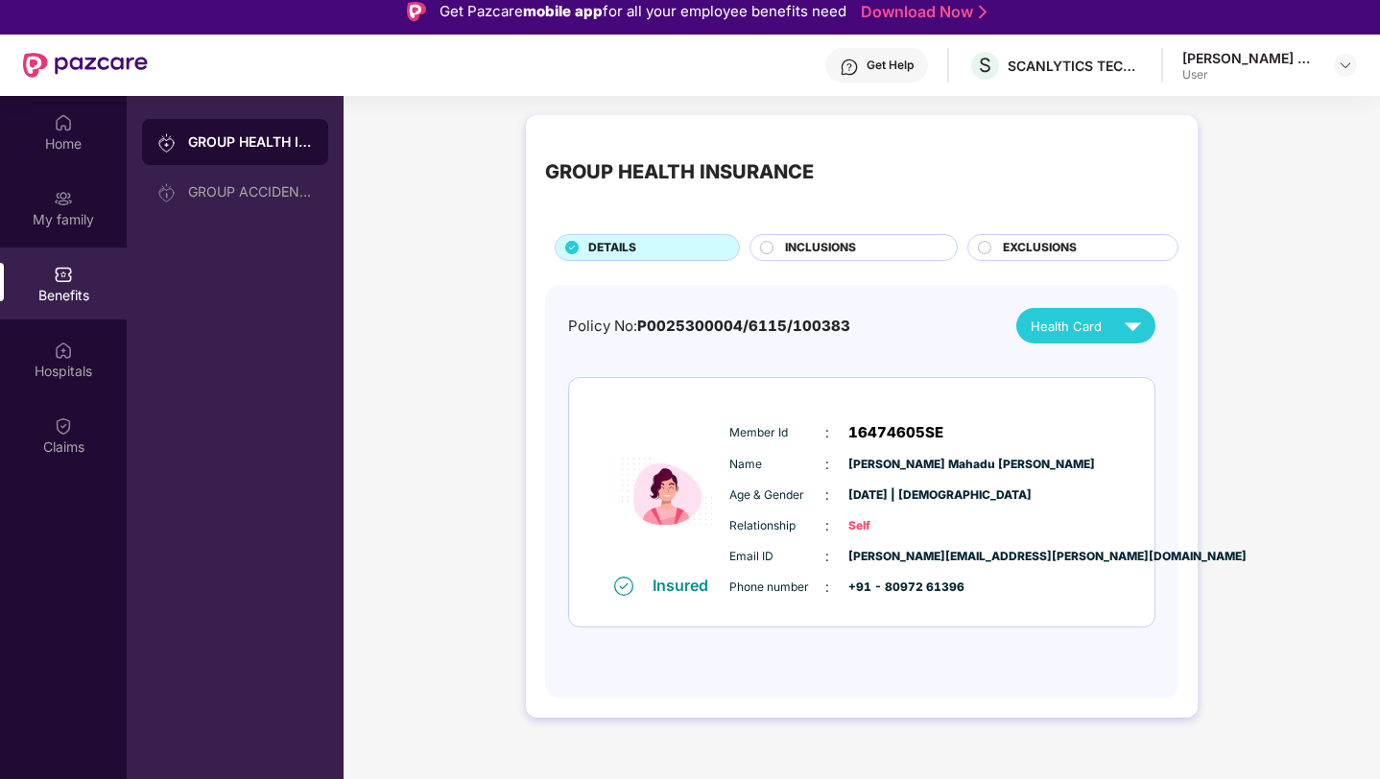 The height and width of the screenshot is (779, 1380). I want to click on span: P0025300004/6115/100383, so click(743, 325).